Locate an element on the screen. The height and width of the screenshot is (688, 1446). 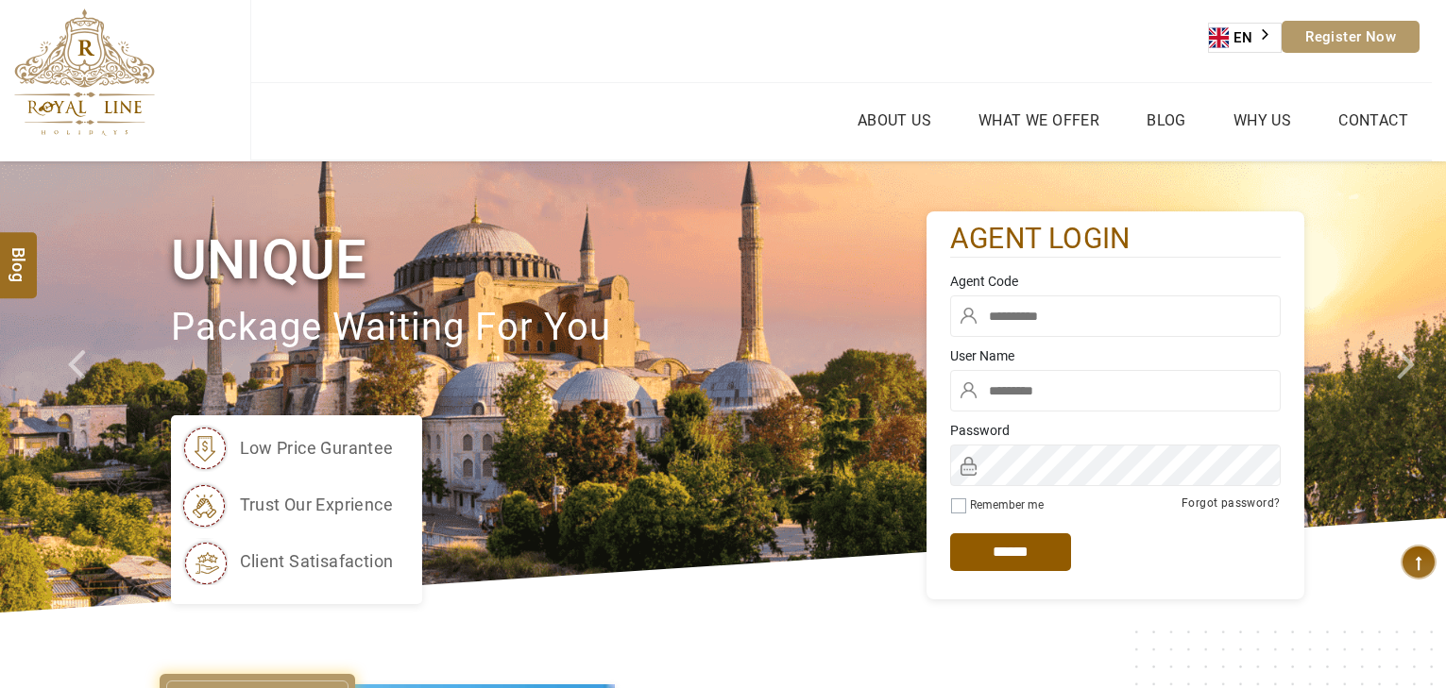
a: Blog is located at coordinates (1166, 120).